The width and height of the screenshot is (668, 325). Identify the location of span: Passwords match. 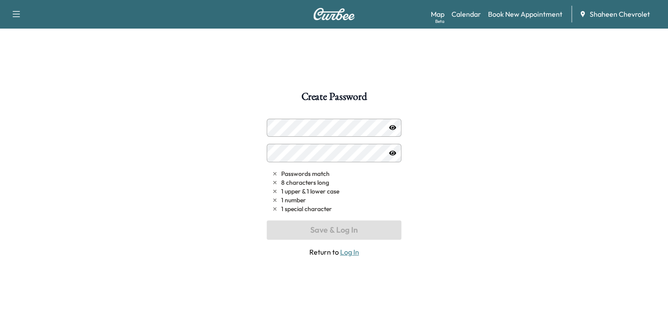
(305, 174).